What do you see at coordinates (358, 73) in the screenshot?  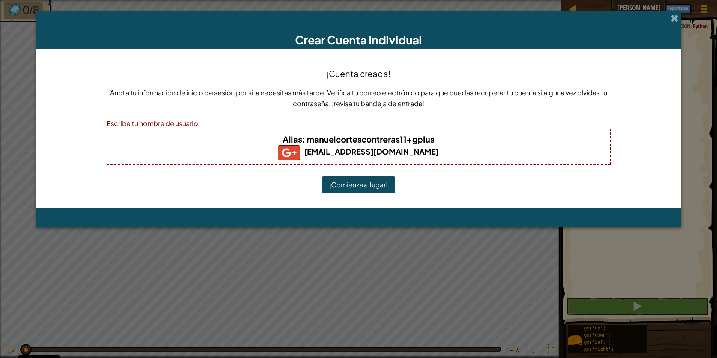 I see `h4: ¡Cuenta creada!` at bounding box center [358, 73].